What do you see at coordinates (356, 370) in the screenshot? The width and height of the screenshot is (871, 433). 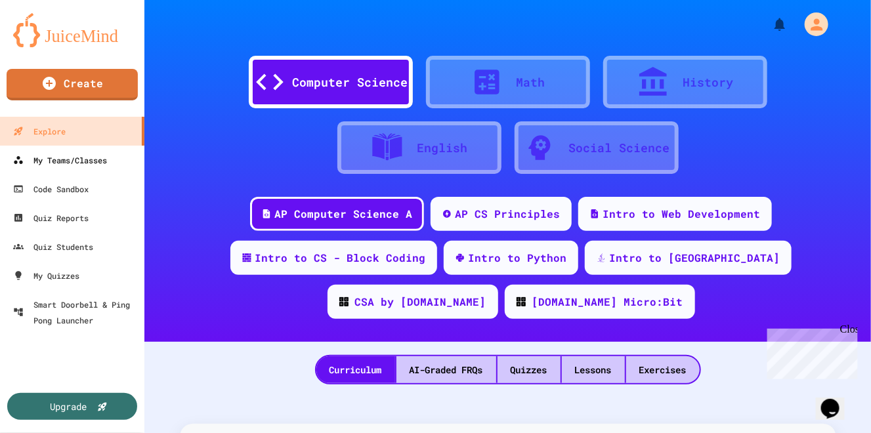 I see `div: Curriculum` at bounding box center [356, 370].